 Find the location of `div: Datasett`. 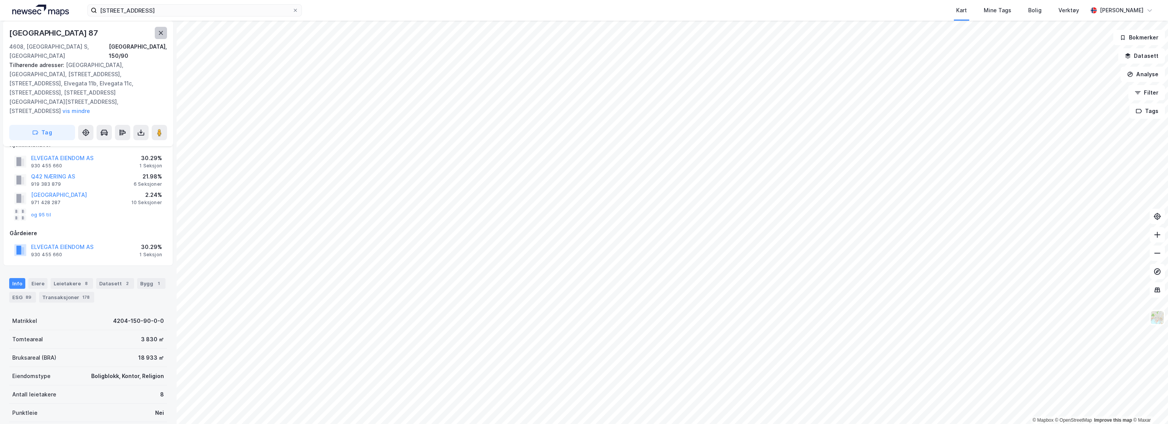

div: Datasett is located at coordinates (115, 284).